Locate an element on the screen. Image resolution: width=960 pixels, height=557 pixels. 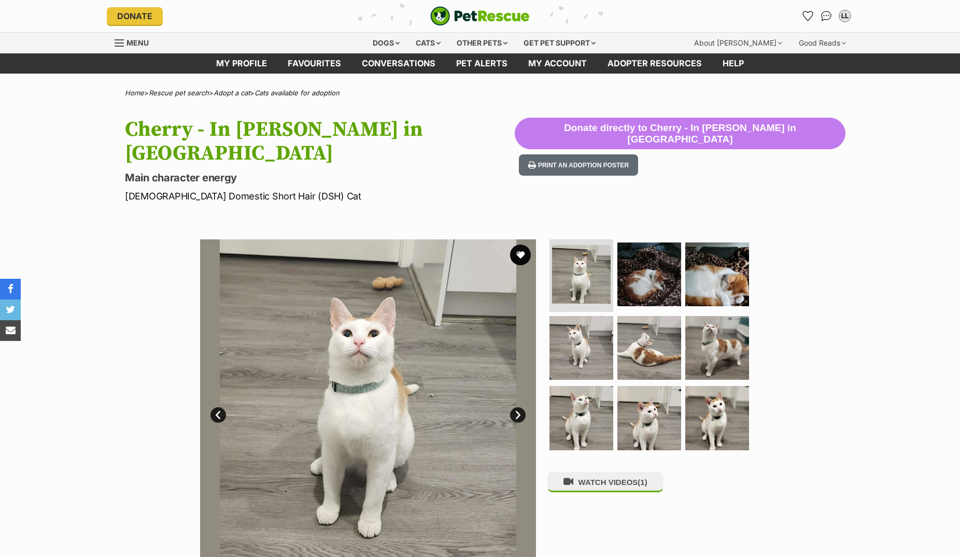
a: Conversations is located at coordinates (826, 16).